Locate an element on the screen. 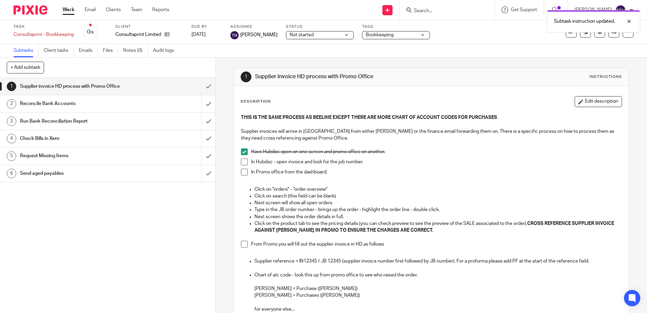  p: for everyone else... is located at coordinates (438, 309).